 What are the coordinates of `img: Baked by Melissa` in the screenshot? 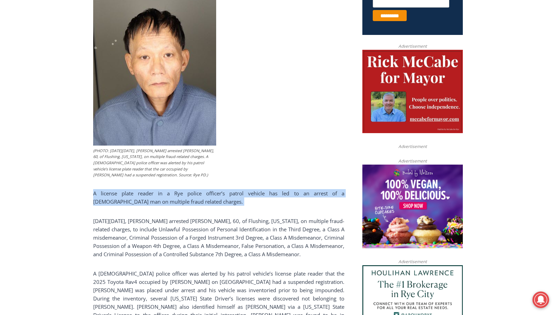 It's located at (412, 207).